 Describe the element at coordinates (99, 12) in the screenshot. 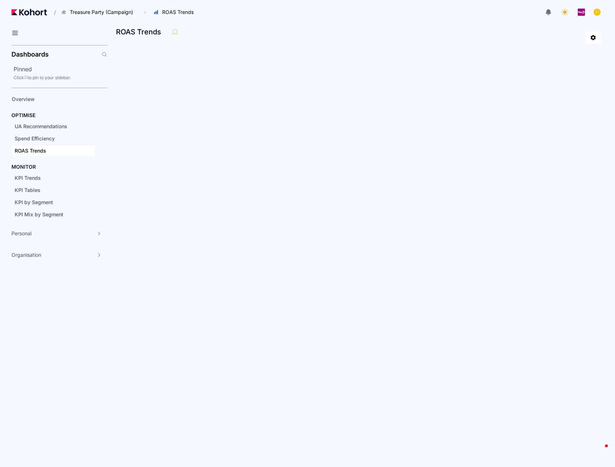

I see `button: Treasure Party (Campaign)` at that location.